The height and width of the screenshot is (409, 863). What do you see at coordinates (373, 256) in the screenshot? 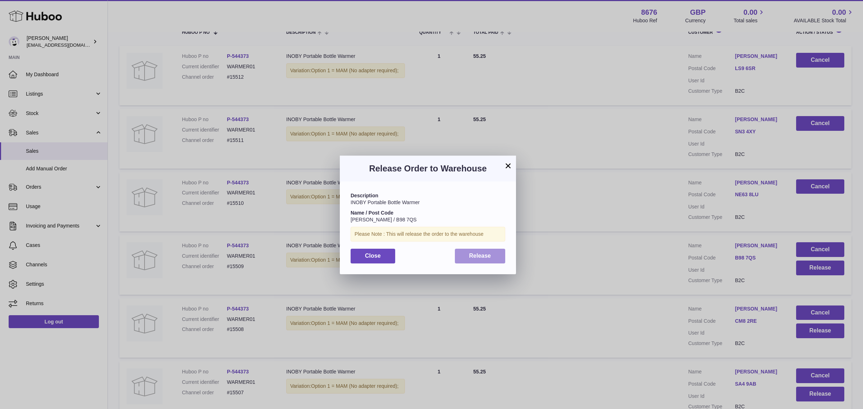
I see `span: Close` at bounding box center [373, 256].